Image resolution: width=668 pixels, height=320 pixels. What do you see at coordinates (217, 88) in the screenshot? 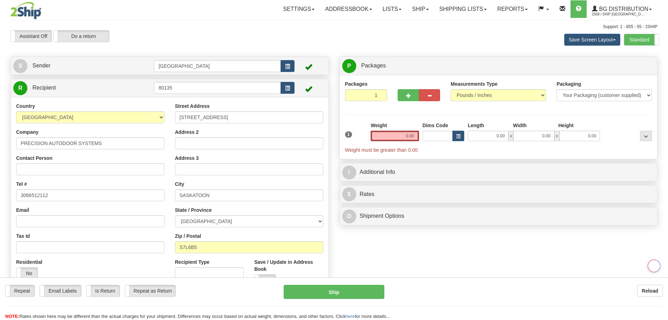
I see `input: Recipient Id` at bounding box center [217, 88].